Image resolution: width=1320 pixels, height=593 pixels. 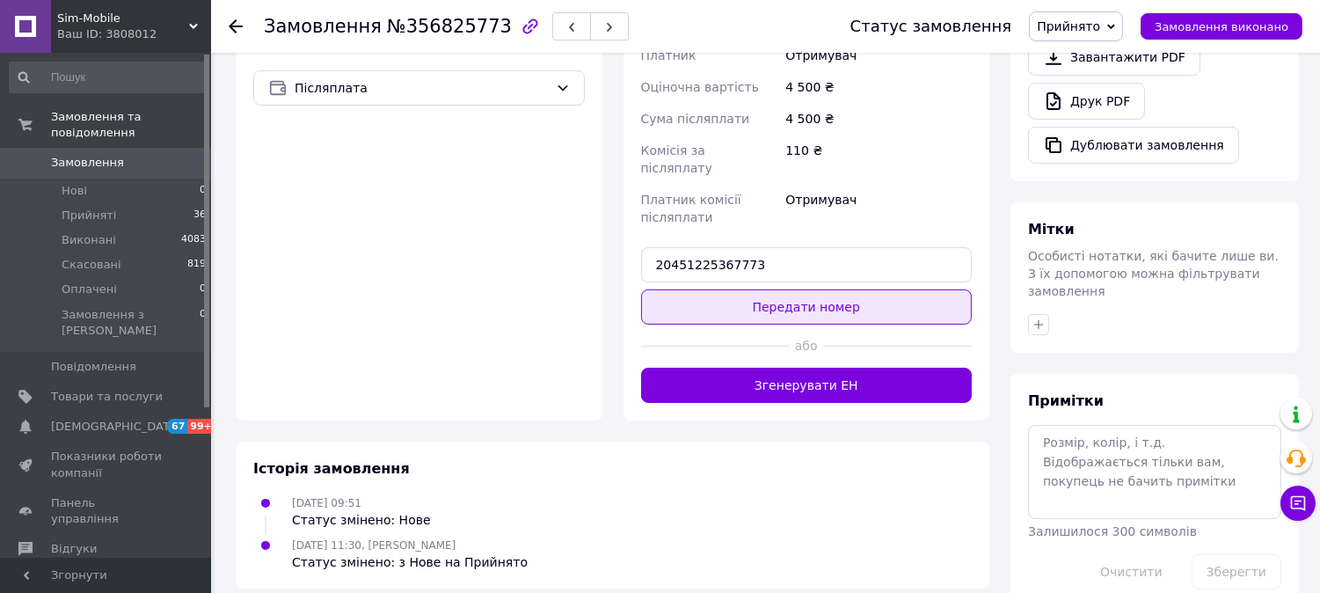 What do you see at coordinates (696, 119) in the screenshot?
I see `span: Сума післяплати` at bounding box center [696, 119].